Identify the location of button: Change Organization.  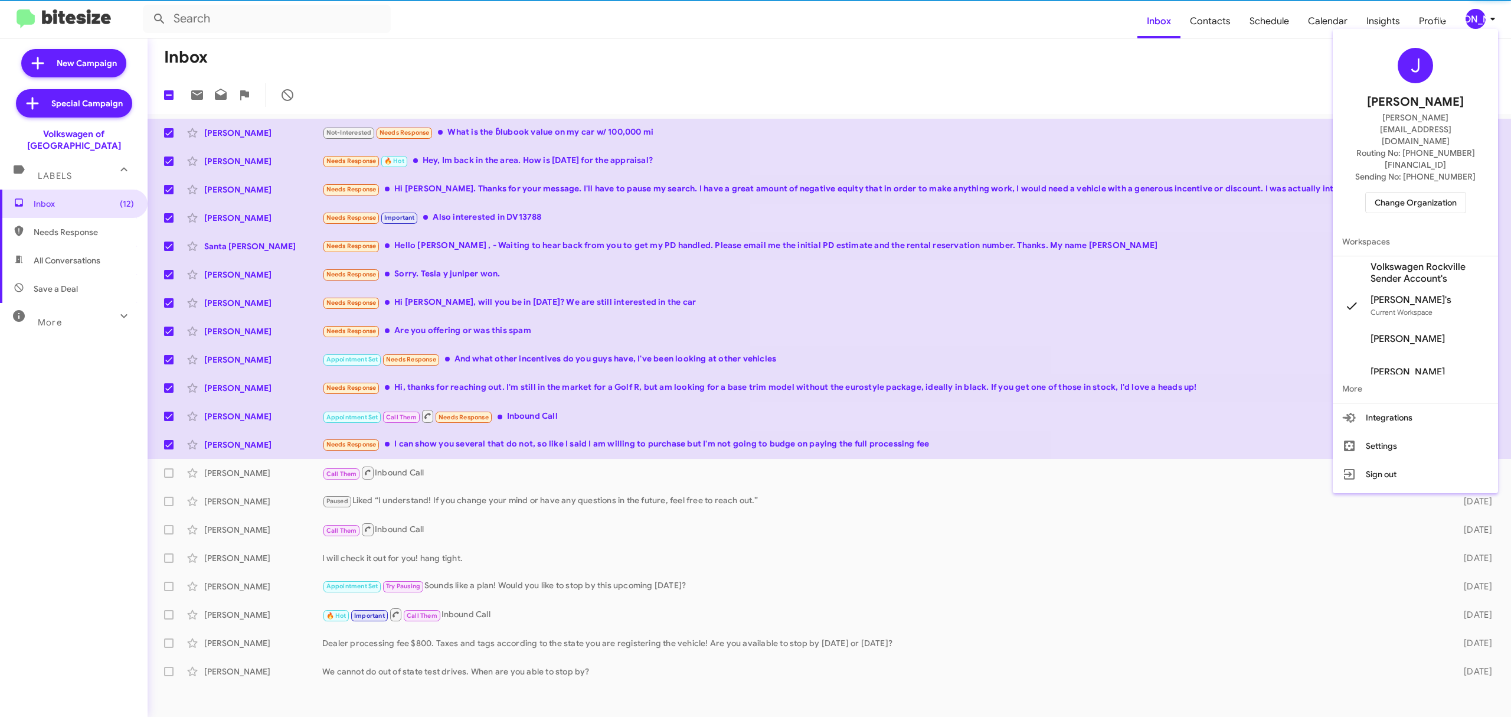
(1415, 202).